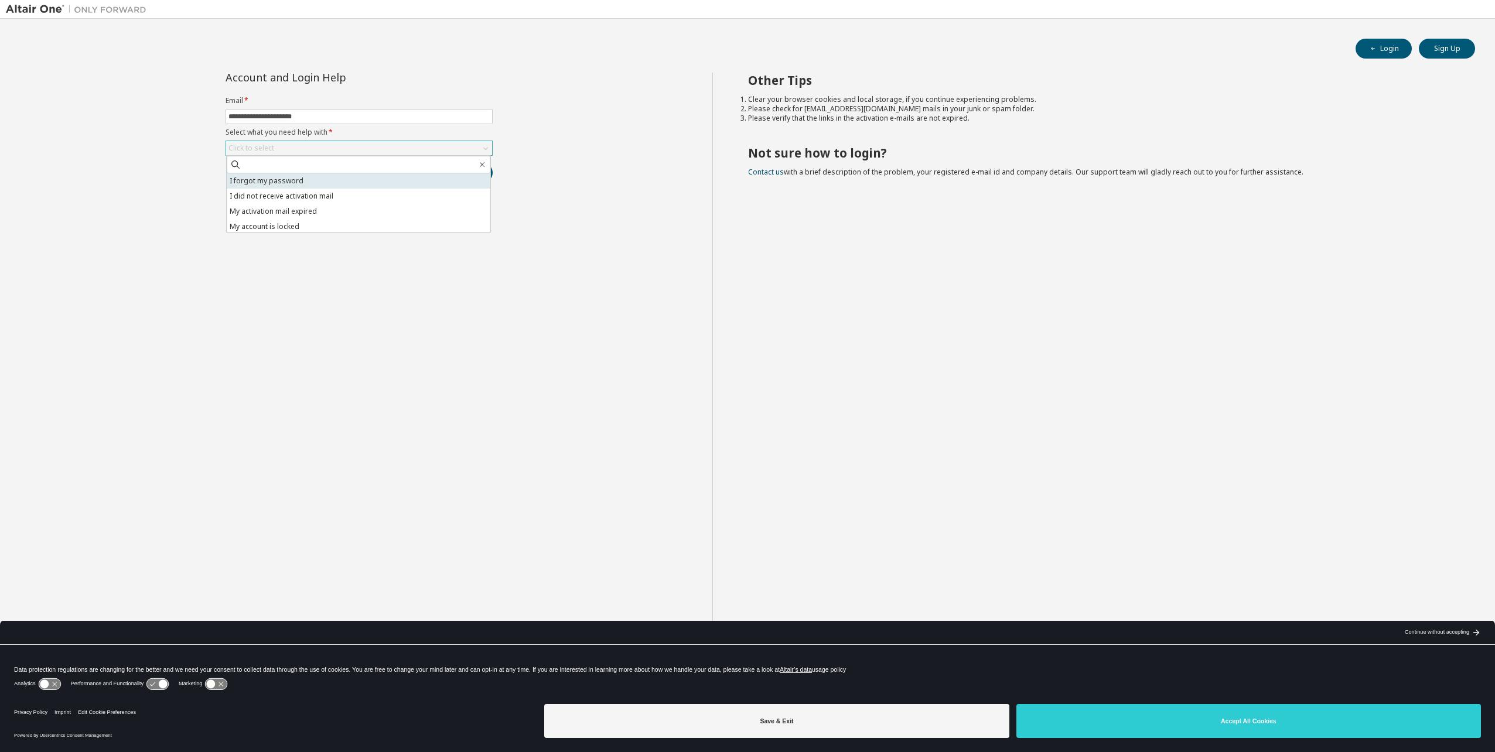 The width and height of the screenshot is (1495, 752). What do you see at coordinates (1102, 100) in the screenshot?
I see `li: Clear your browser cookies and local storage, if you continue experiencing problems.` at bounding box center [1102, 100].